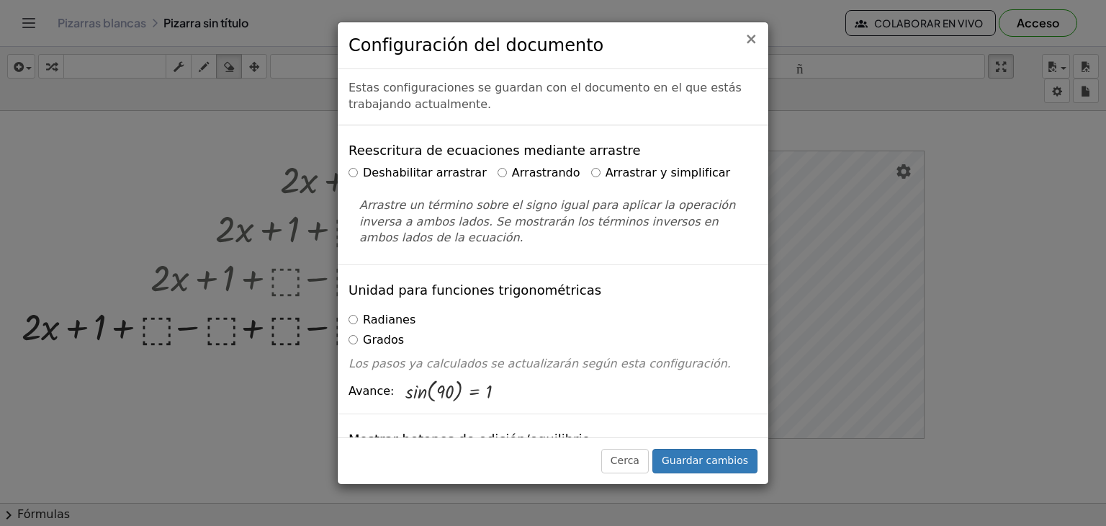 The width and height of the screenshot is (1106, 526). I want to click on input: Grados, so click(353, 339).